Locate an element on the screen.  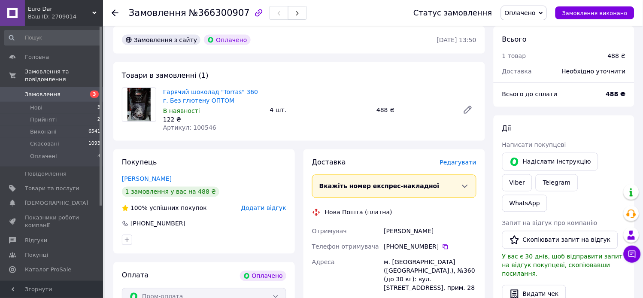
span: Всього is located at coordinates (515, 39).